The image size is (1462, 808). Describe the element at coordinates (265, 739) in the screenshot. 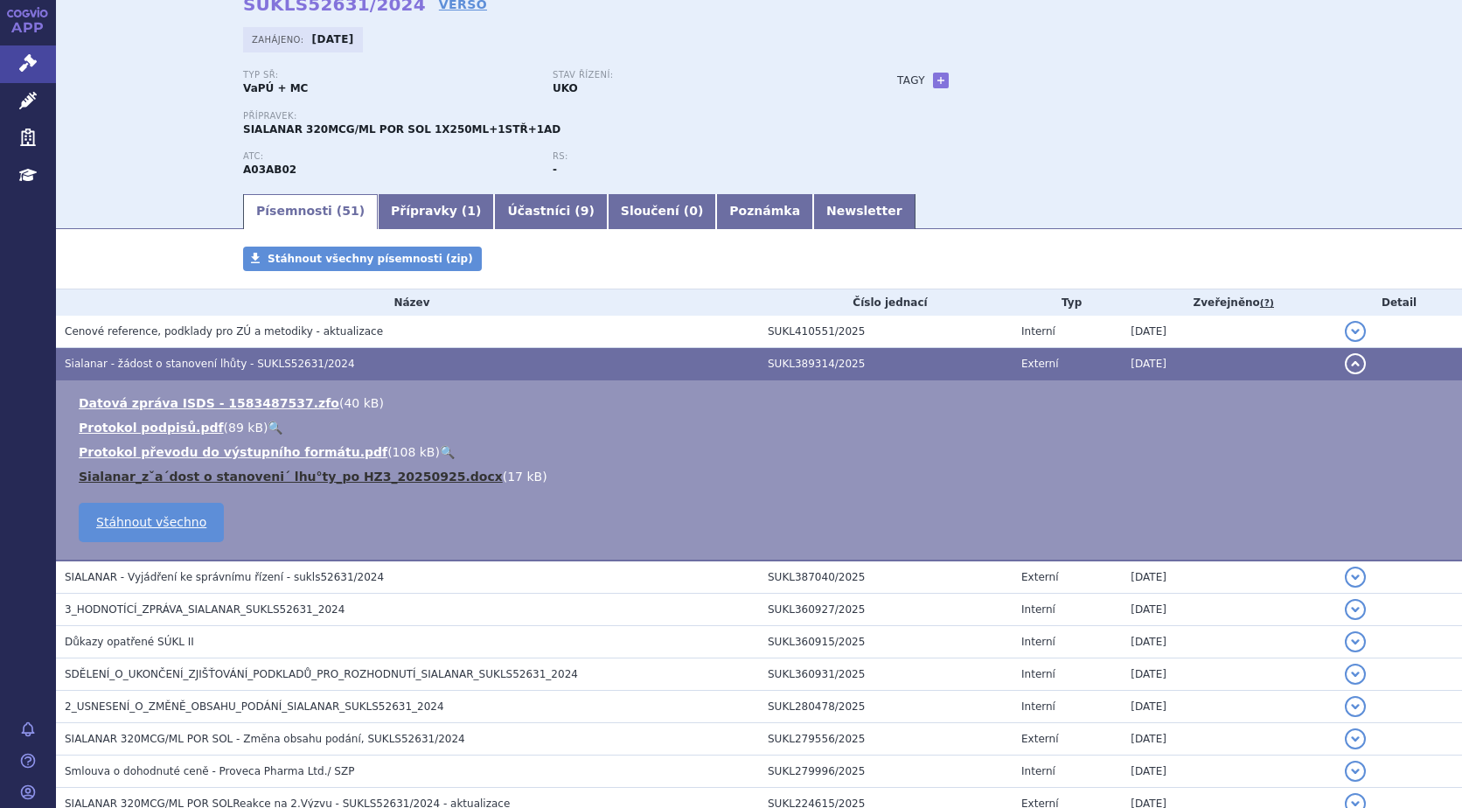

I see `span: SIALANAR 320MCG/ML POR SOL - Změna obsahu podání, SUKLS52631/2024` at that location.